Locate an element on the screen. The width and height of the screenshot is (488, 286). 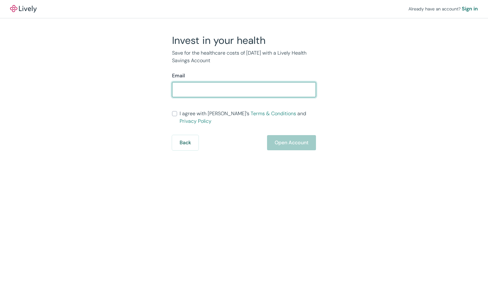
h2: Invest in your health is located at coordinates (244, 40).